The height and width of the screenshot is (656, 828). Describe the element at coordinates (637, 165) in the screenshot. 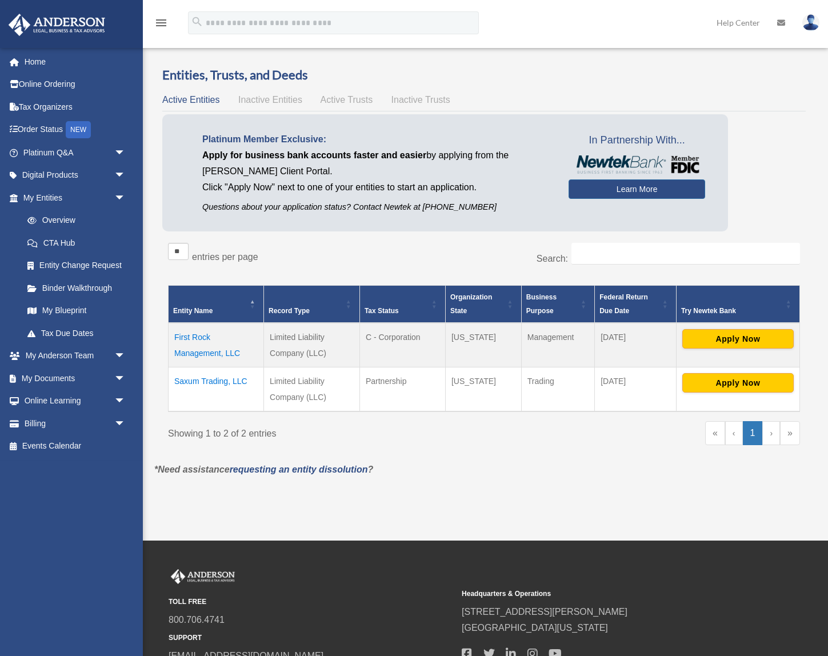

I see `img: NewtekBankLogoSM.png` at that location.